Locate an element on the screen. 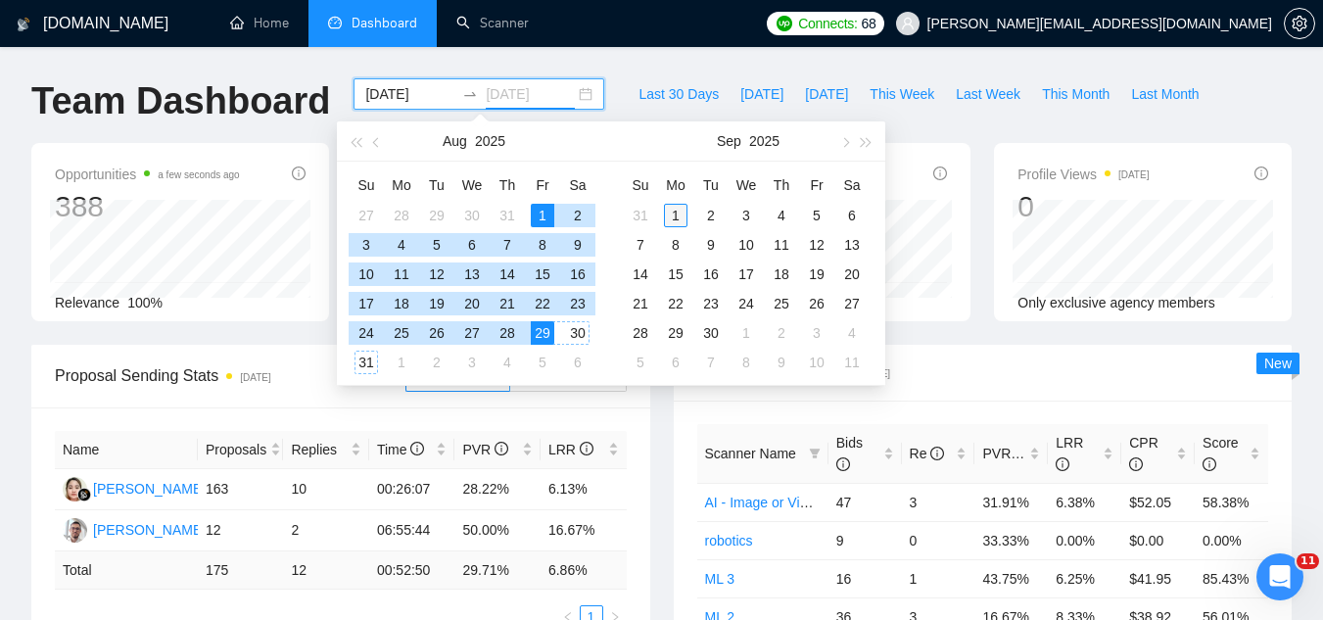 The image size is (1323, 620). a: homeHome is located at coordinates (260, 23).